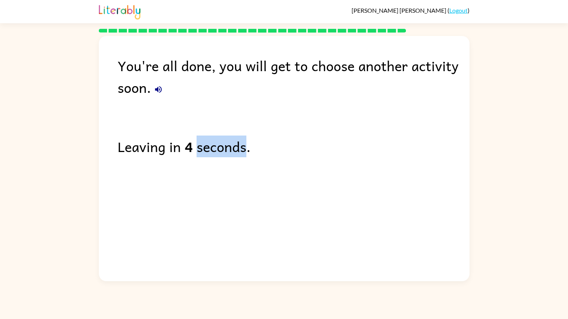  Describe the element at coordinates (189, 146) in the screenshot. I see `b: 4` at that location.